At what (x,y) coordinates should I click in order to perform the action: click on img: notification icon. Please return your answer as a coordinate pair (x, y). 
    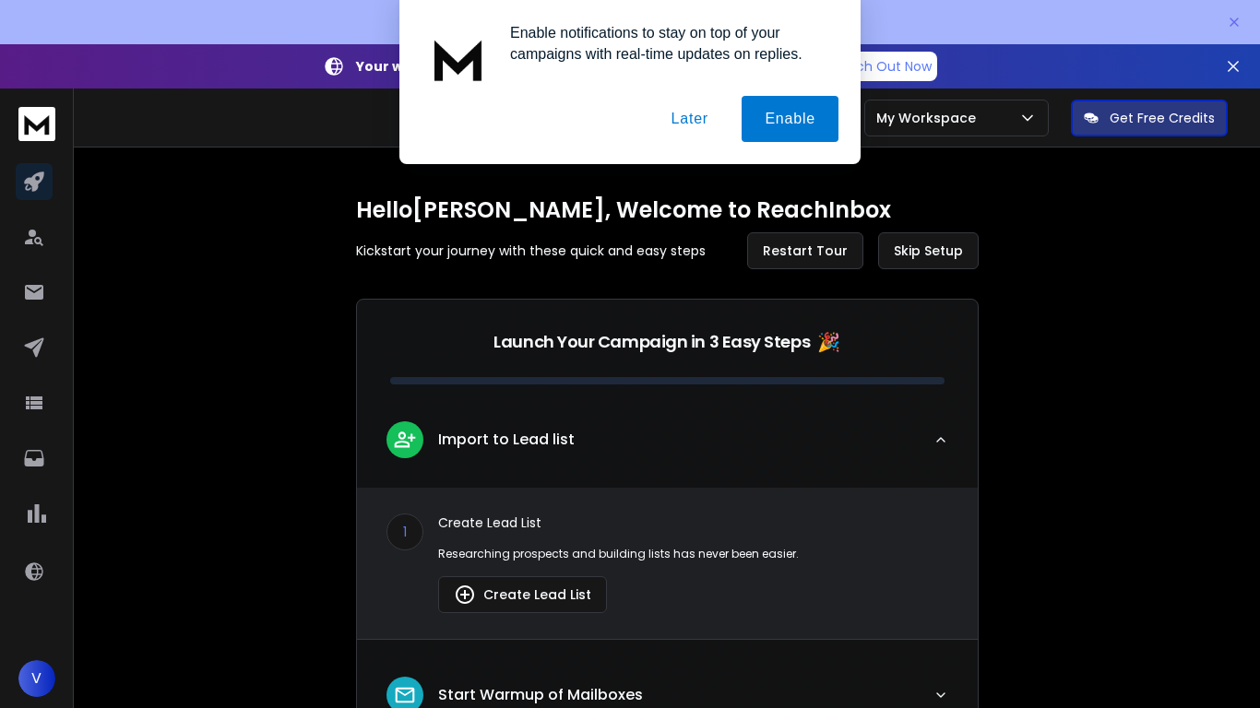
    Looking at the image, I should click on (458, 59).